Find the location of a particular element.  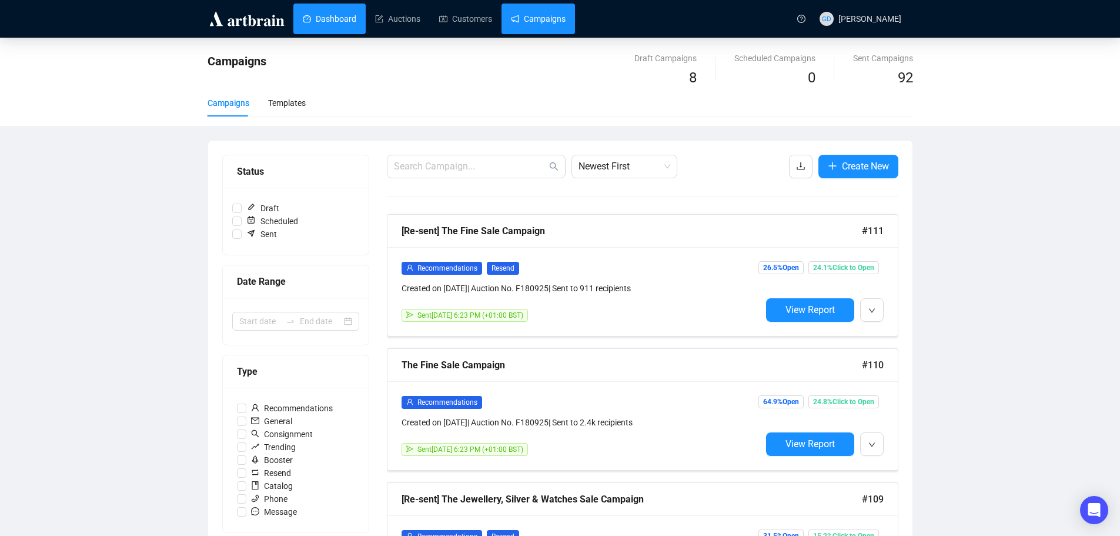

span: Draft is located at coordinates (263, 208).